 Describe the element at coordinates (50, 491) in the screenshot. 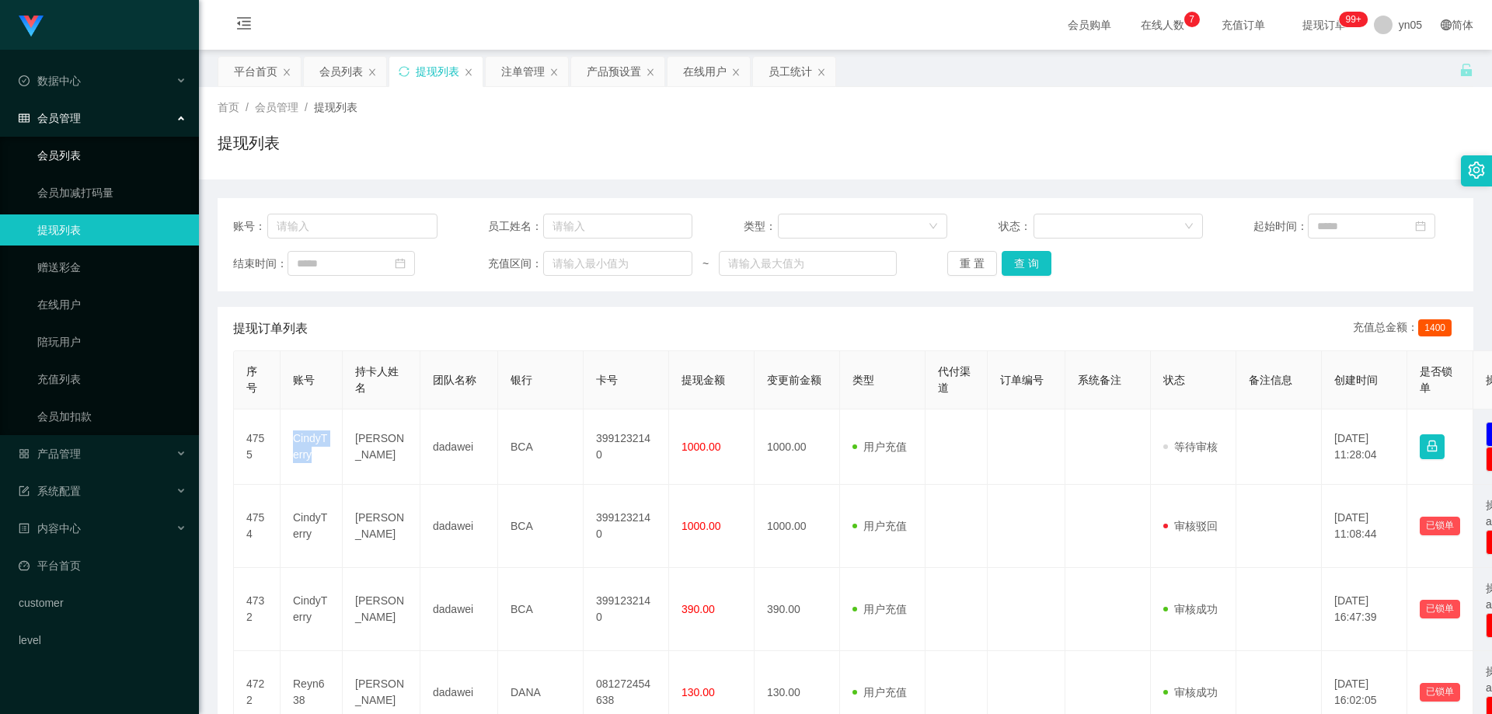

I see `span: 系统配置` at that location.